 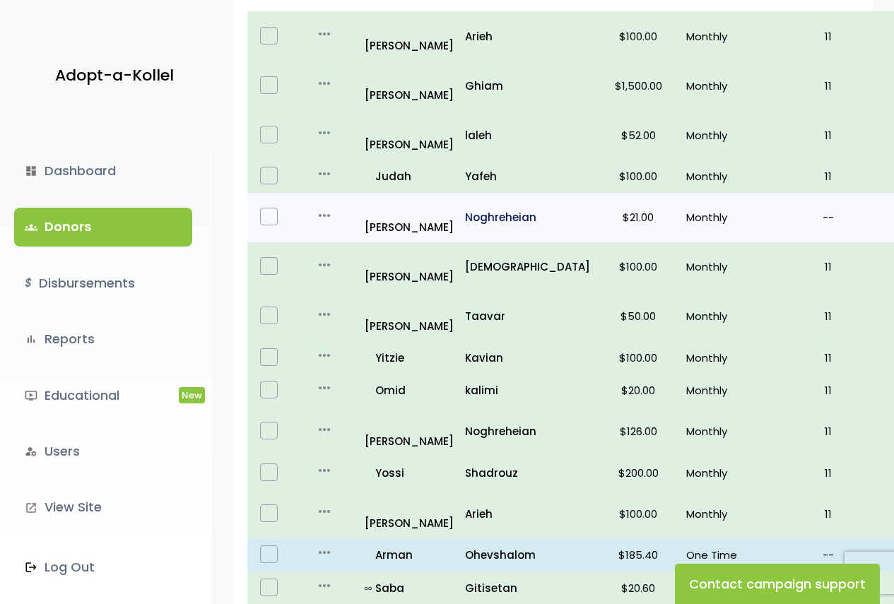 What do you see at coordinates (527, 588) in the screenshot?
I see `a: Gitisetan` at bounding box center [527, 588].